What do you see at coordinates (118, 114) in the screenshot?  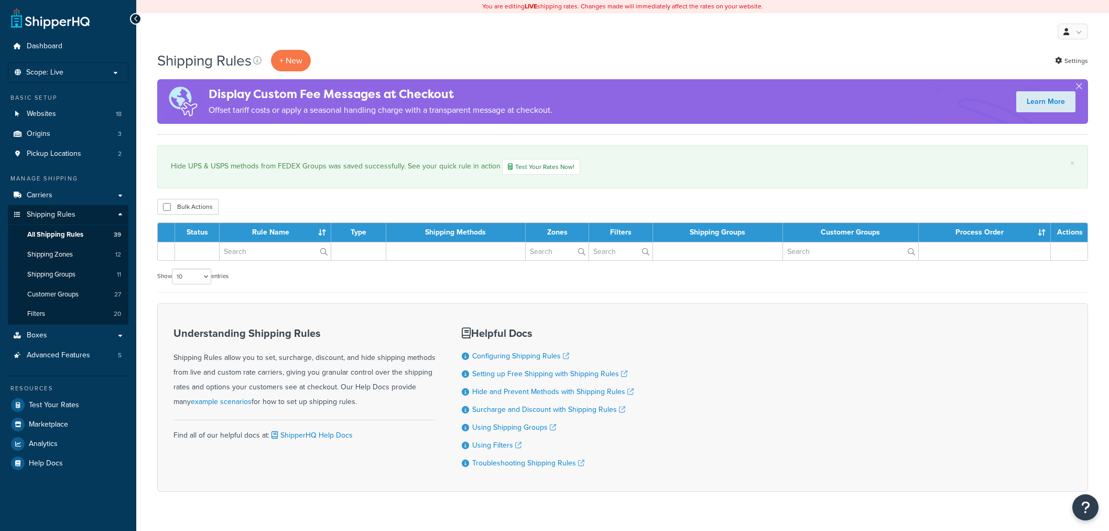 I see `span: 18` at bounding box center [118, 114].